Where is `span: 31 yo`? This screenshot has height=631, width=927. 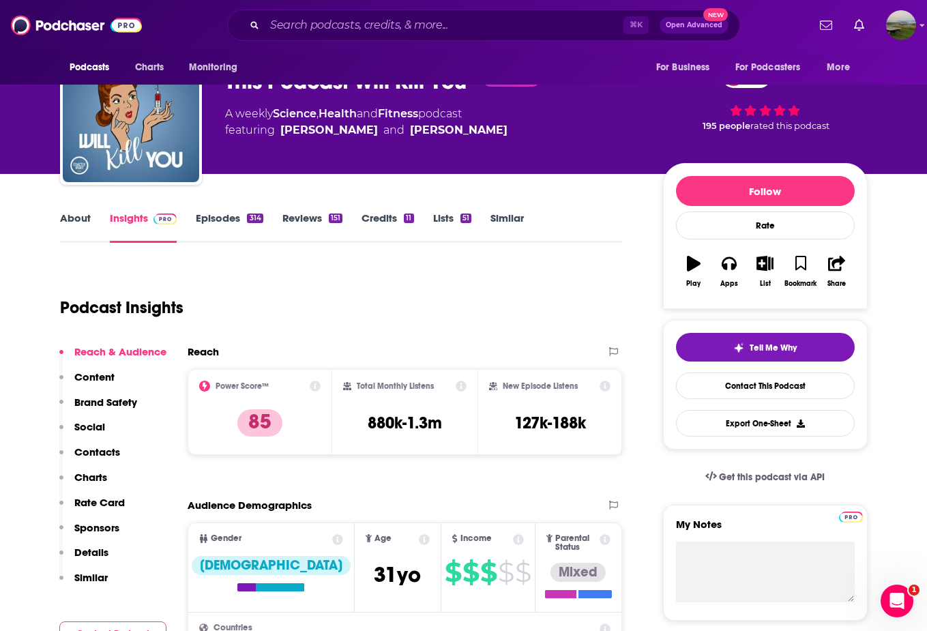 span: 31 yo is located at coordinates (397, 574).